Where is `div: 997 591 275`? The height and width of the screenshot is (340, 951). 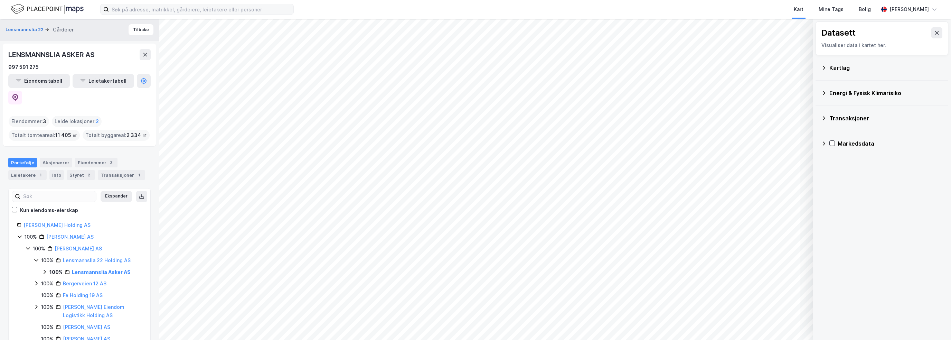 div: 997 591 275 is located at coordinates (24, 67).